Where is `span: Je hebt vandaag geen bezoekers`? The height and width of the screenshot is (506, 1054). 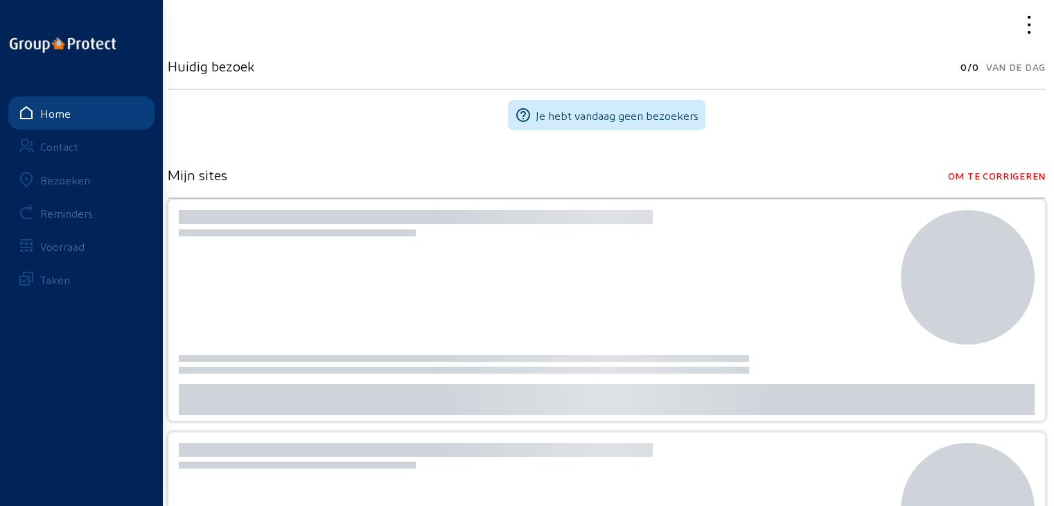
span: Je hebt vandaag geen bezoekers is located at coordinates (617, 115).